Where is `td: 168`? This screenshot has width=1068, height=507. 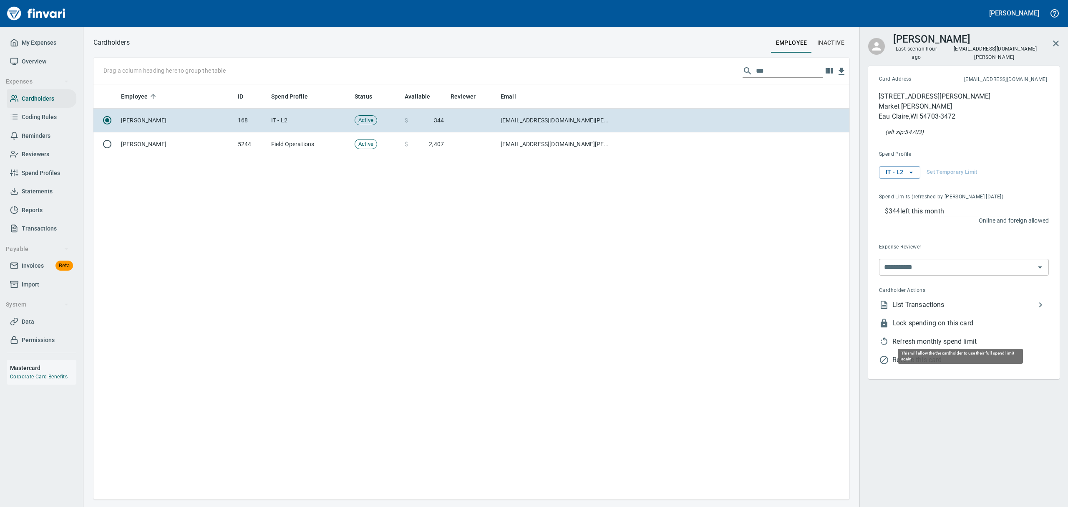
td: 168 is located at coordinates (251, 120).